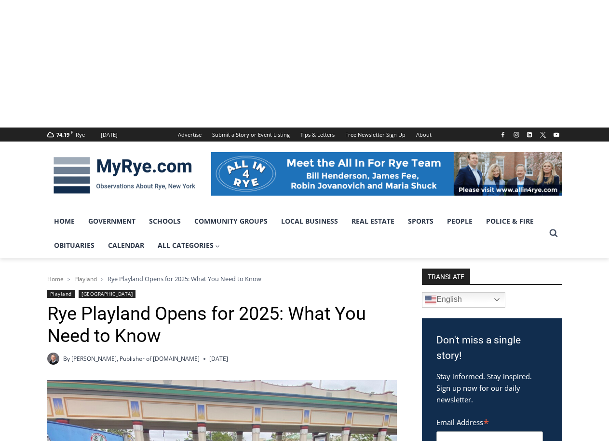 The image size is (609, 441). I want to click on a: Linkedin, so click(530, 135).